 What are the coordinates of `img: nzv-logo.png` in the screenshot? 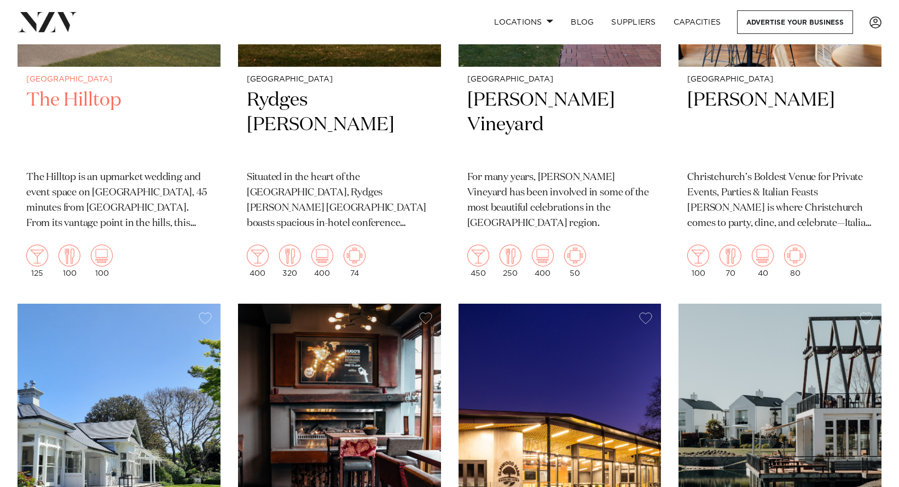 It's located at (47, 22).